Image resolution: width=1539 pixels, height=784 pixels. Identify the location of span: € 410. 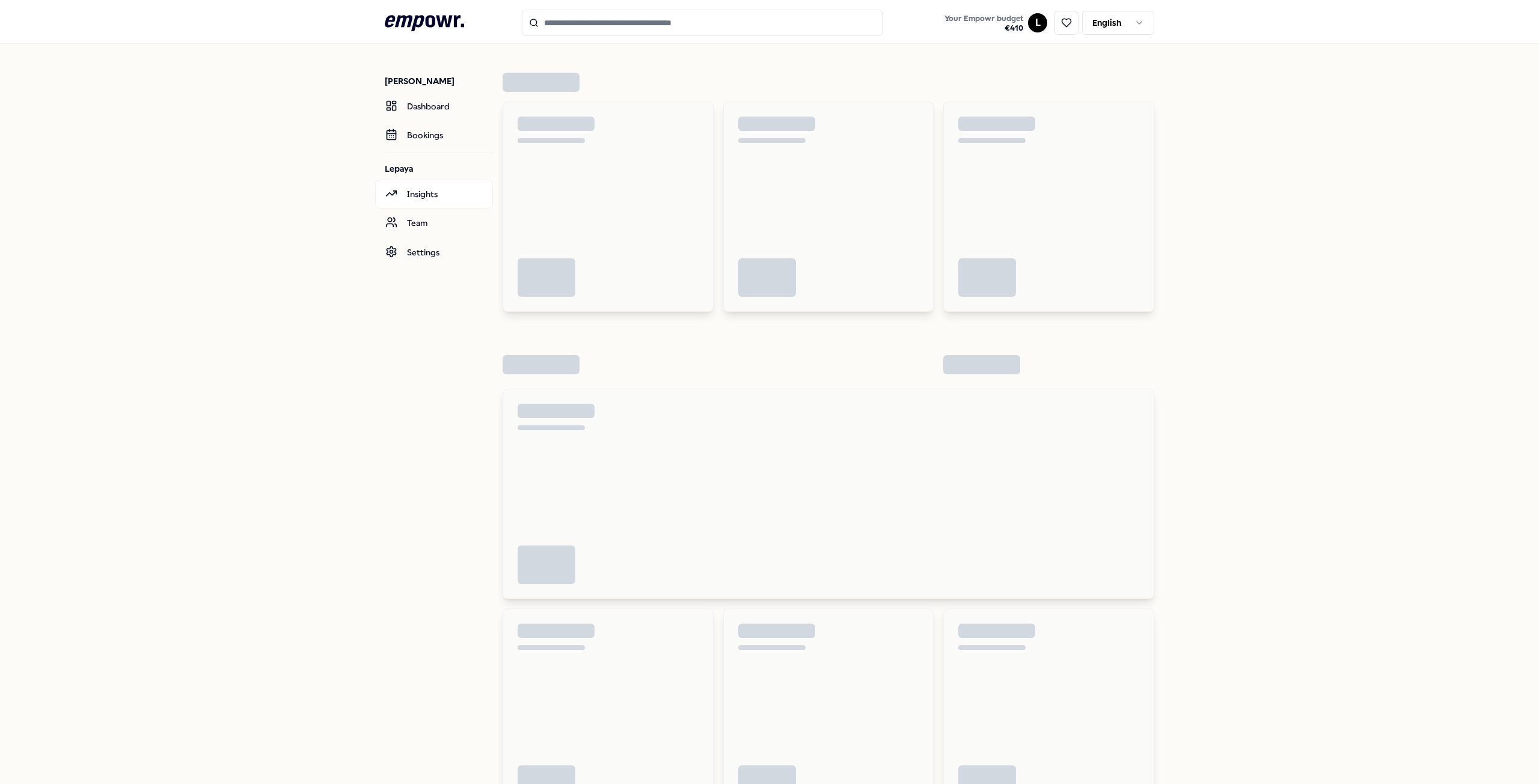
(983, 28).